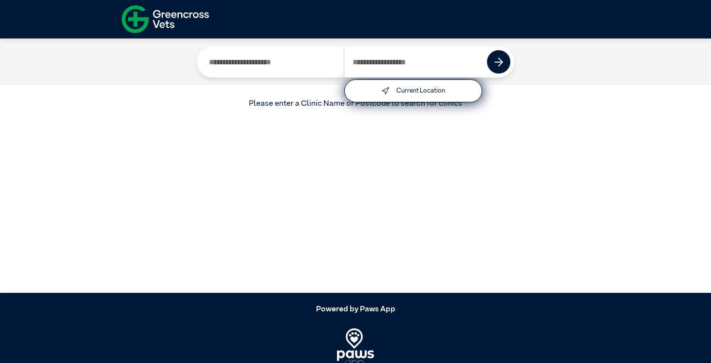 This screenshot has width=711, height=363. What do you see at coordinates (415, 62) in the screenshot?
I see `input: Search by Postcode` at bounding box center [415, 62].